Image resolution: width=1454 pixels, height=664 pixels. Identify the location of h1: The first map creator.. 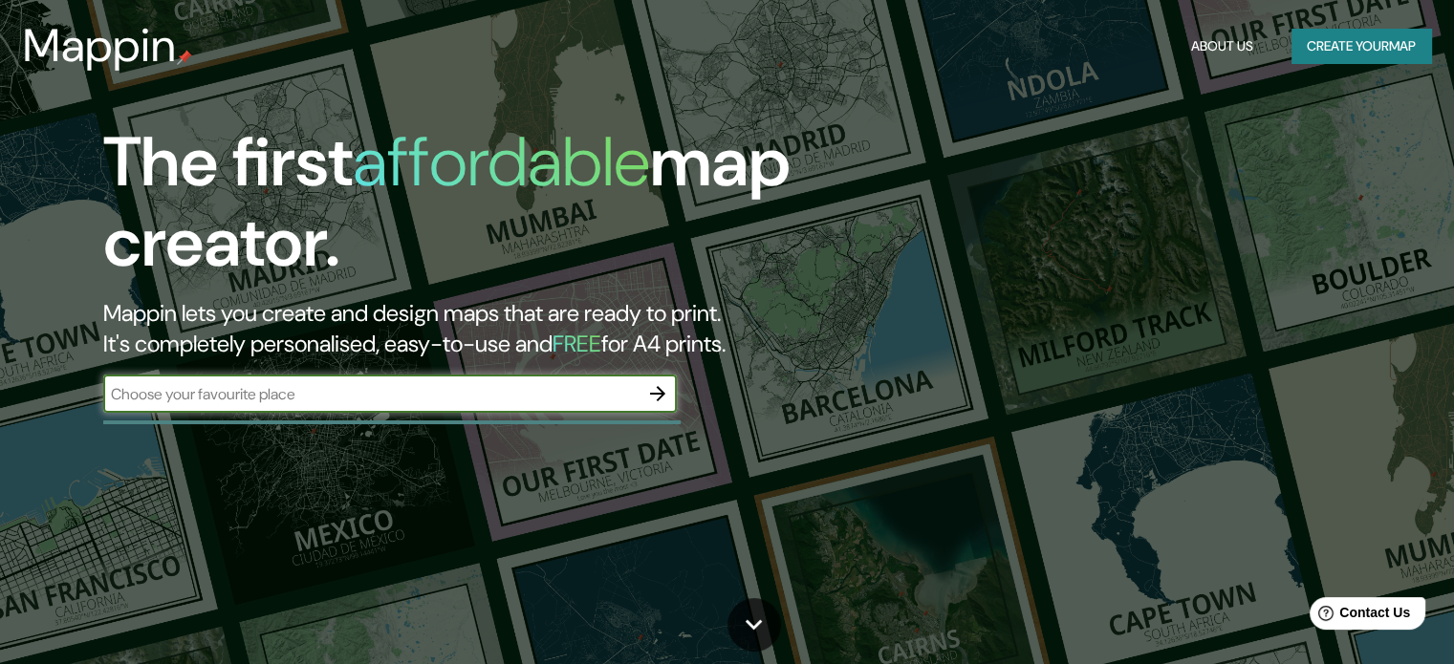
(466, 210).